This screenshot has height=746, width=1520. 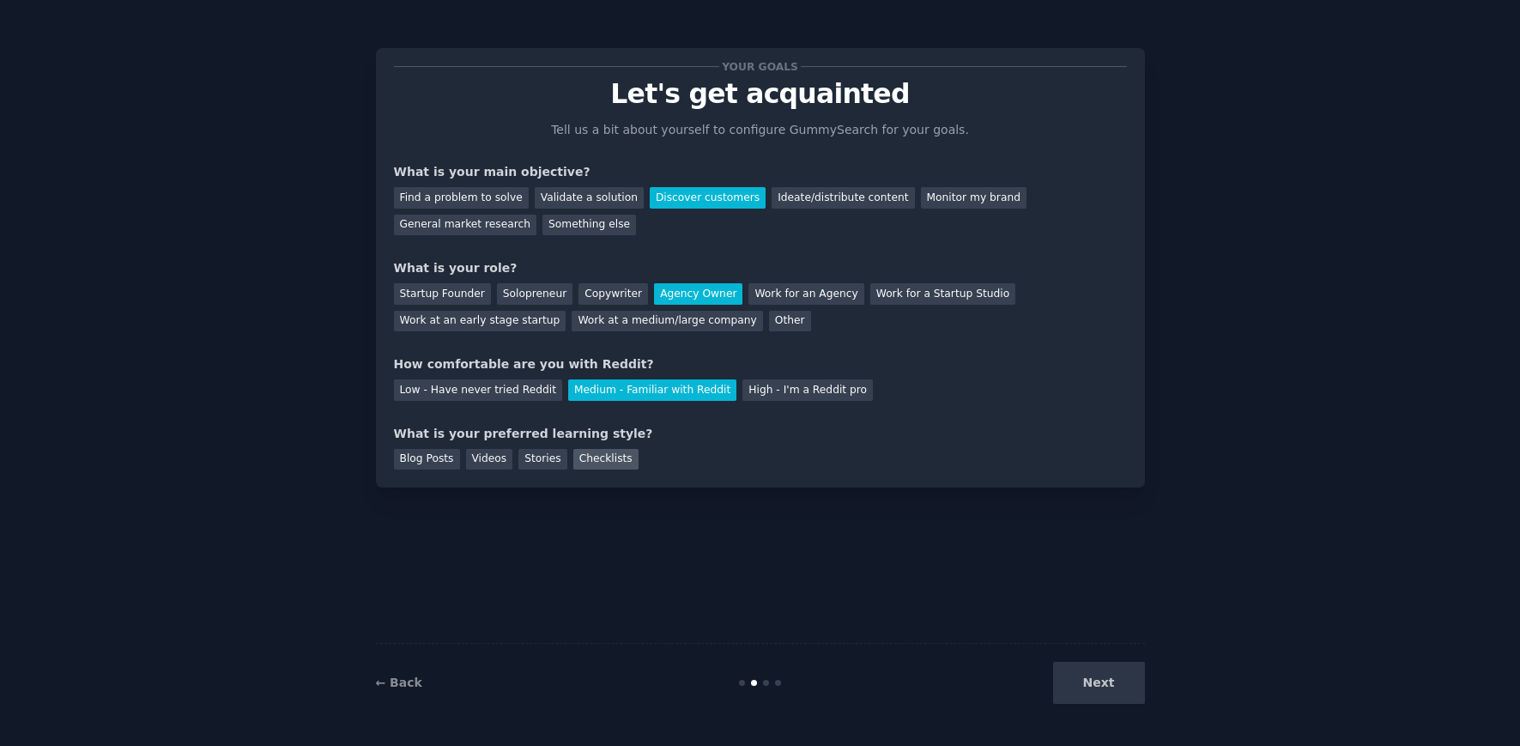 I want to click on div: Checklists, so click(x=606, y=459).